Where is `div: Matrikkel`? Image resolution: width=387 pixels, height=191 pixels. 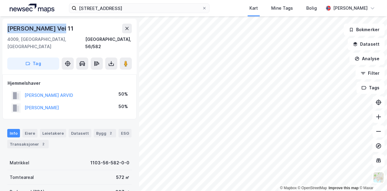
div: Matrikkel is located at coordinates (19, 163).